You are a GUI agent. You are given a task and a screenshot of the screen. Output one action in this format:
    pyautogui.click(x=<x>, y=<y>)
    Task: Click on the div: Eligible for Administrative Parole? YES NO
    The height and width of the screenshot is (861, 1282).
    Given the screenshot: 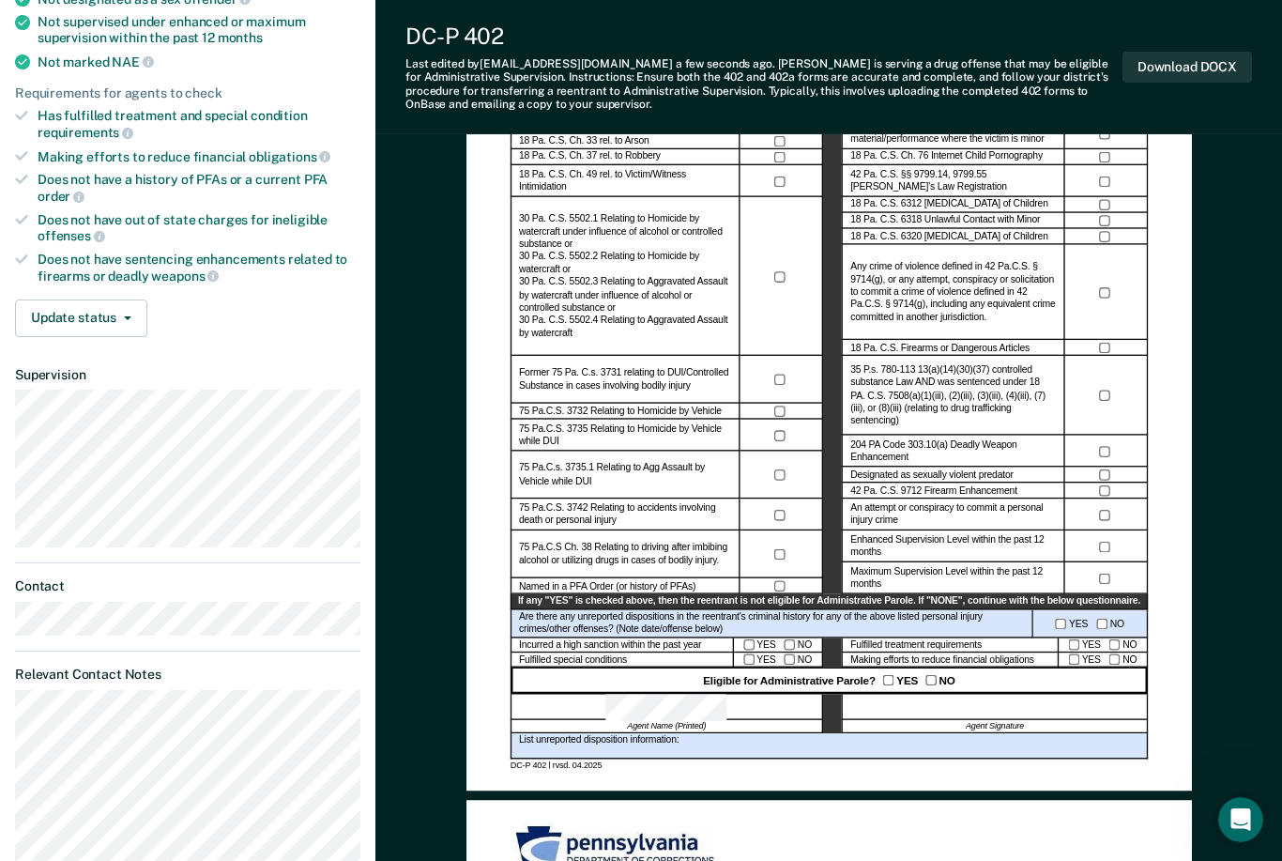 What is the action you would take?
    pyautogui.click(x=828, y=681)
    